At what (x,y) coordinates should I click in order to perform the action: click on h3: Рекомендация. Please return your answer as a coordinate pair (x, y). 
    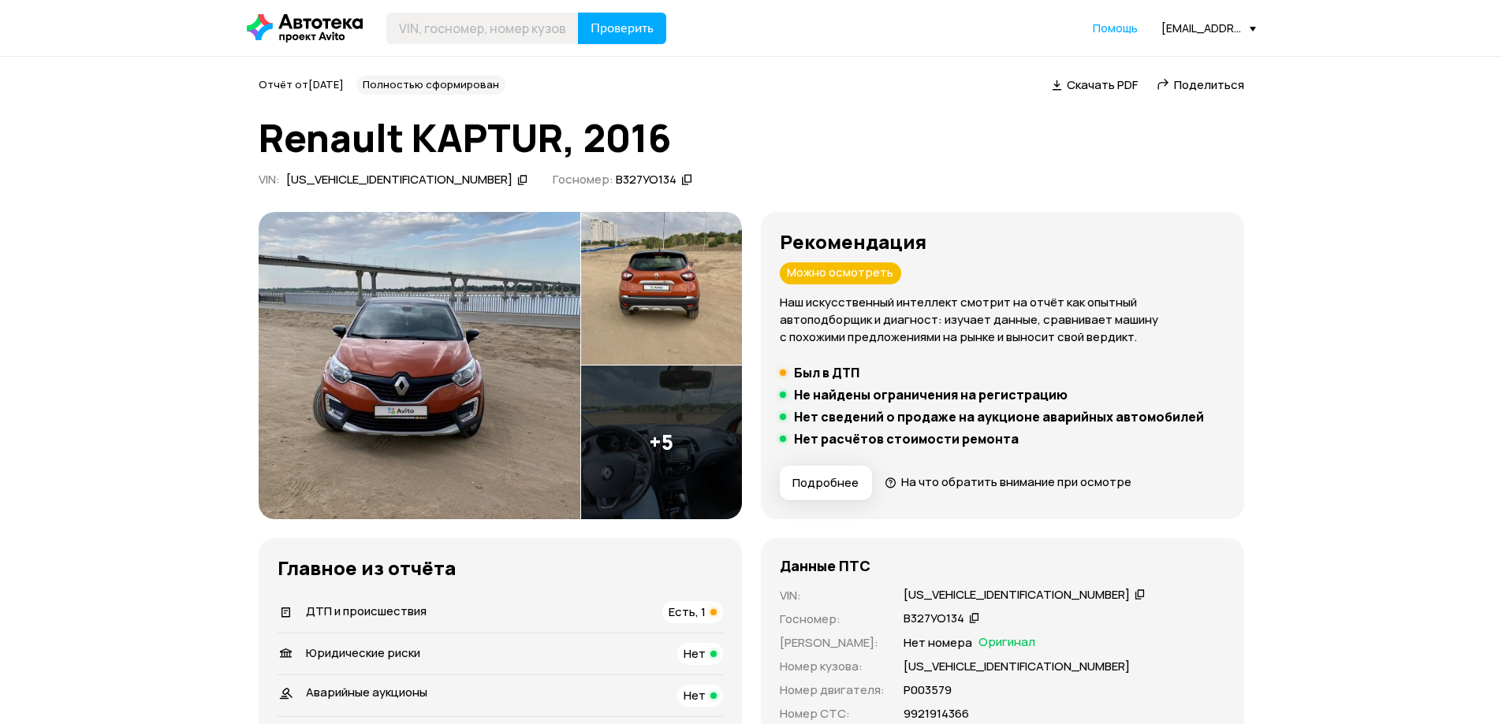
    Looking at the image, I should click on (1002, 242).